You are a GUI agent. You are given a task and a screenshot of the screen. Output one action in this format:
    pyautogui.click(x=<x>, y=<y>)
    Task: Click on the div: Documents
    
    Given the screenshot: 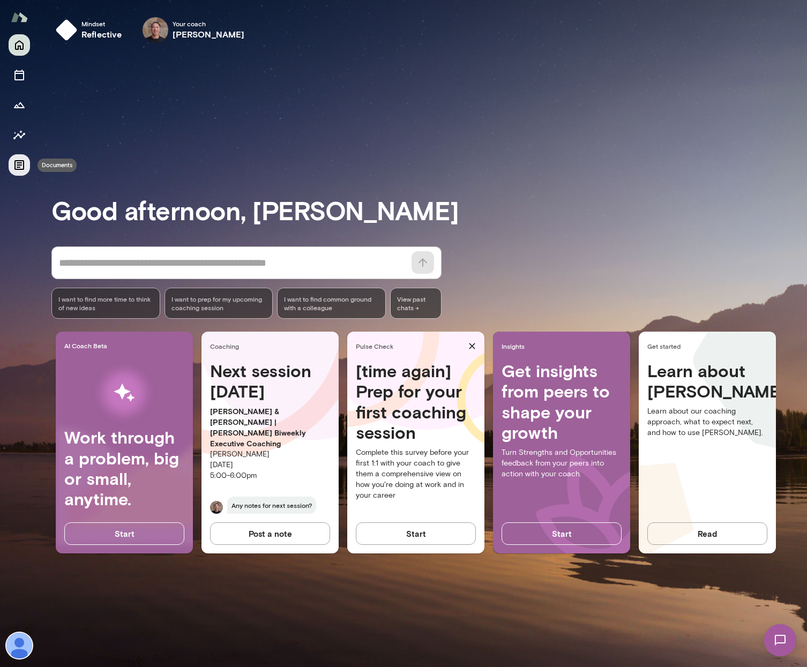 What is the action you would take?
    pyautogui.click(x=57, y=165)
    